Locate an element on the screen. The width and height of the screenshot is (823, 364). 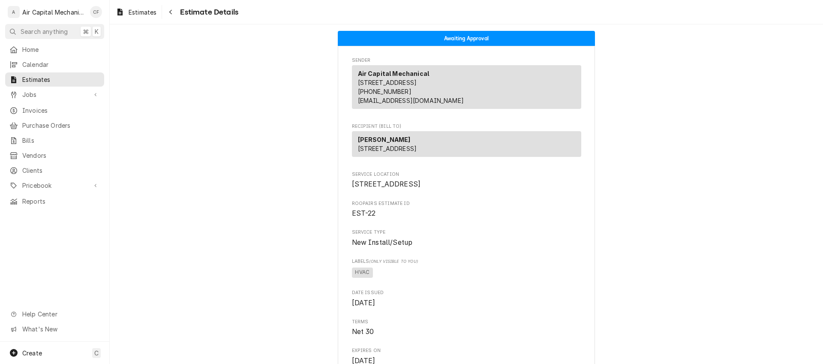
a: Home is located at coordinates (54, 49).